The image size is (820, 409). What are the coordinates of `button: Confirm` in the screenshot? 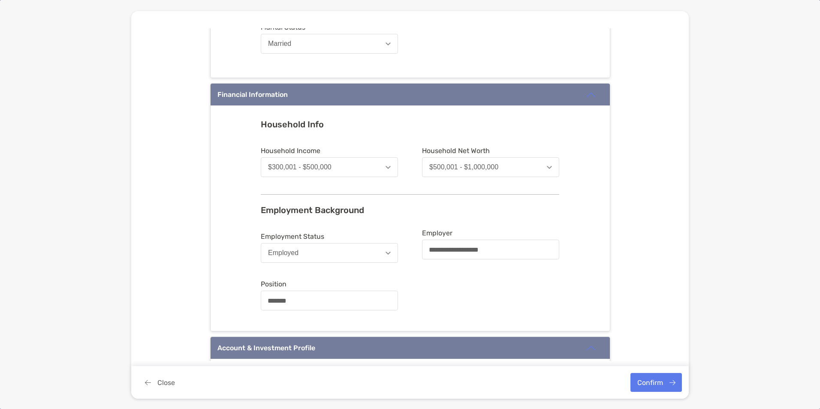 It's located at (656, 383).